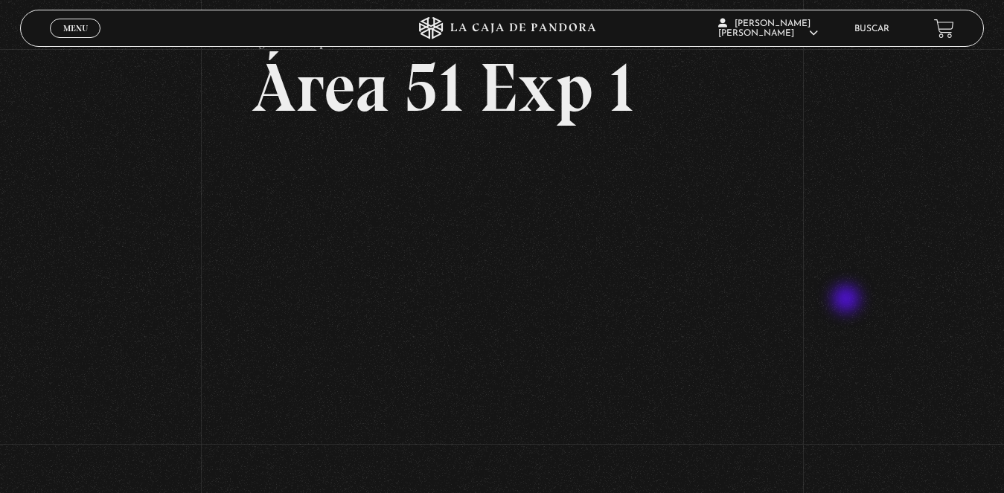 Image resolution: width=1004 pixels, height=493 pixels. Describe the element at coordinates (75, 42) in the screenshot. I see `span: Cerrar` at that location.